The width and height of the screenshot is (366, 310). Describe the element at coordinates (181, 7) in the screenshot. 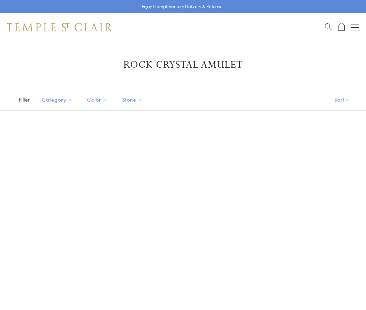

I see `p: Enjoy Complimentary Delivery & Returns` at that location.